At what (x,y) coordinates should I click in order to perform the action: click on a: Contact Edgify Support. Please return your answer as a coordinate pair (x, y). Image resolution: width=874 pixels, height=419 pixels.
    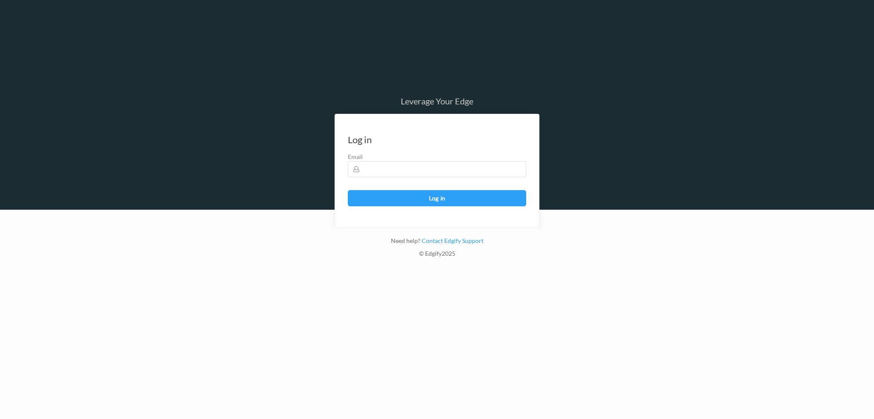
    Looking at the image, I should click on (452, 241).